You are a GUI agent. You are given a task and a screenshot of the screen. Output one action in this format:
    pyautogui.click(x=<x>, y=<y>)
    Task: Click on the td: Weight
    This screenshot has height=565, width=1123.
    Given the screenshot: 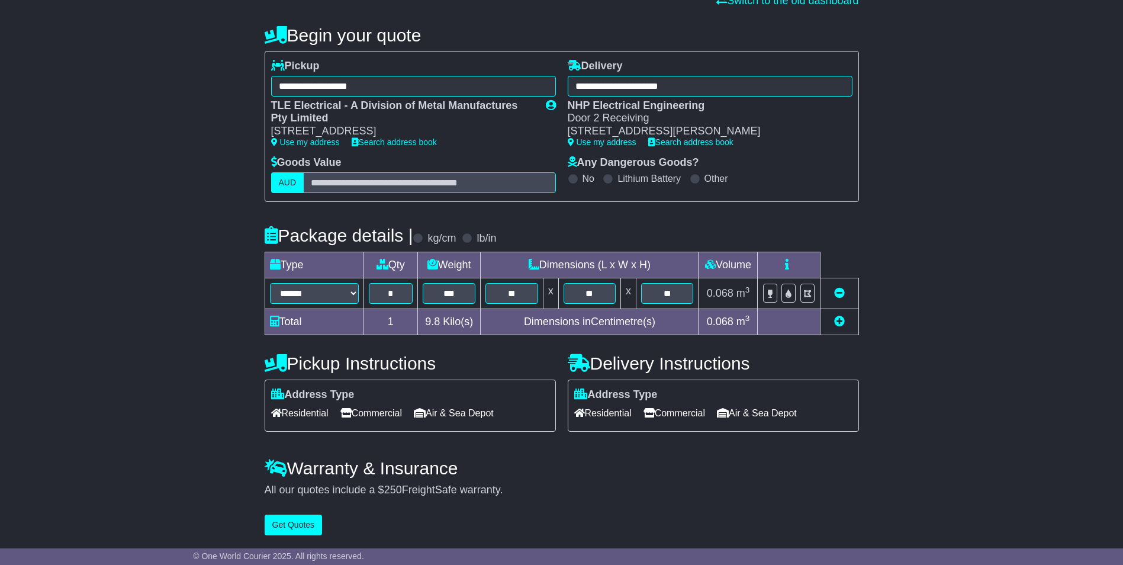 What is the action you would take?
    pyautogui.click(x=449, y=265)
    